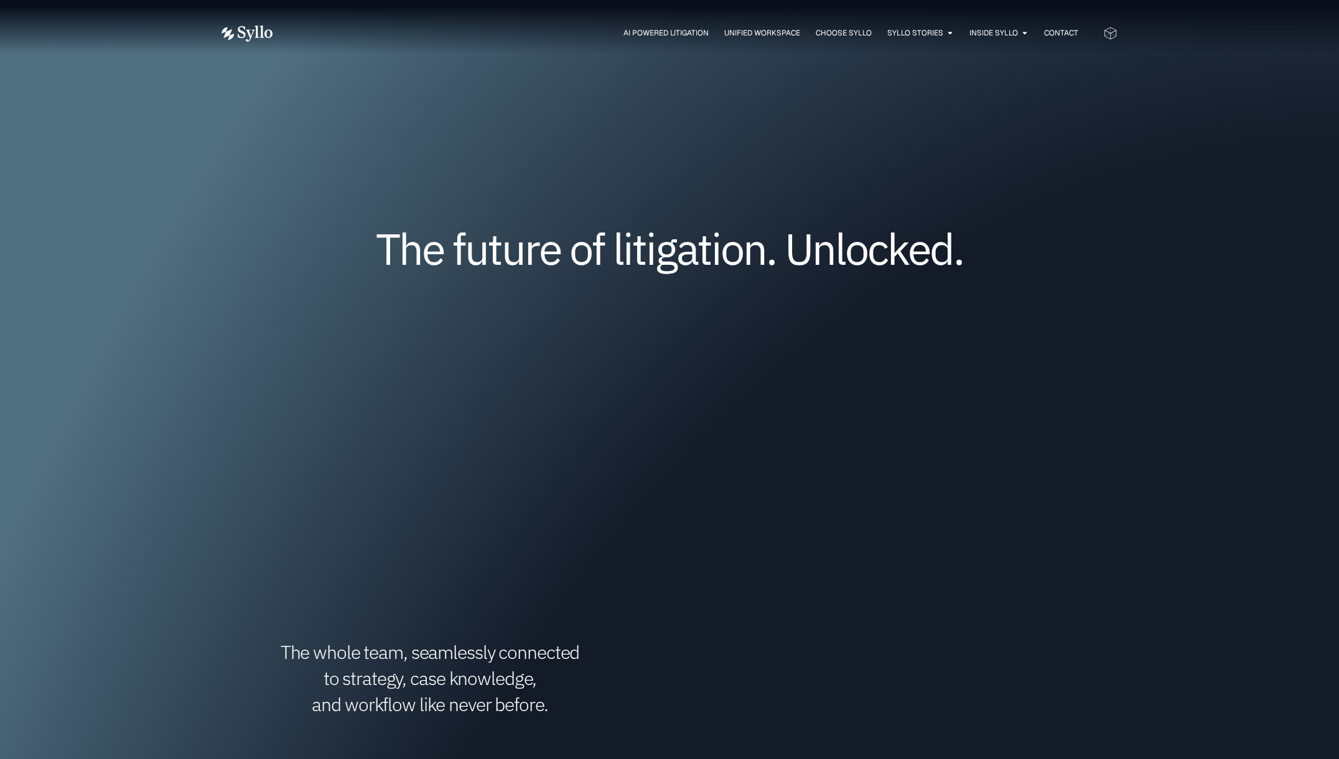 This screenshot has height=759, width=1339. Describe the element at coordinates (430, 679) in the screenshot. I see `h1: The whole team, seamlessly connected to strategy, case knowledge, and workflow like never before.` at that location.